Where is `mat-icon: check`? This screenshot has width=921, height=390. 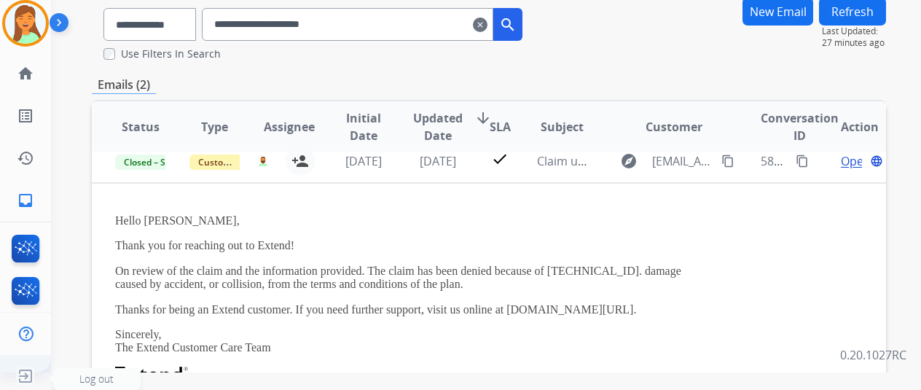 mat-icon: check is located at coordinates (500, 159).